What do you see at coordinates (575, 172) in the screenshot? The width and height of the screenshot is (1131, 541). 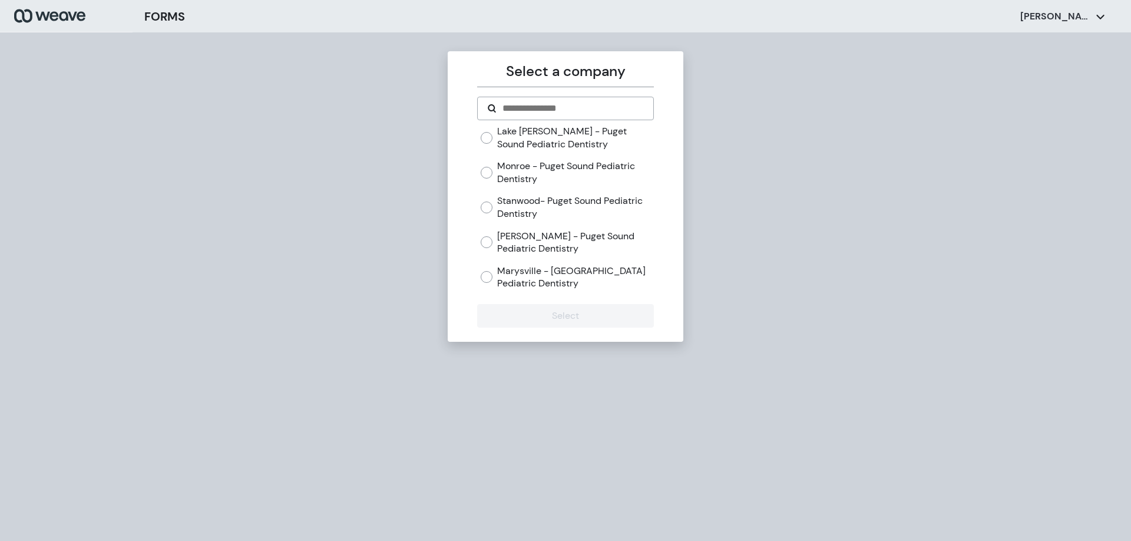 I see `label: Monroe - Puget Sound Pediatric Dentistry` at bounding box center [575, 172].